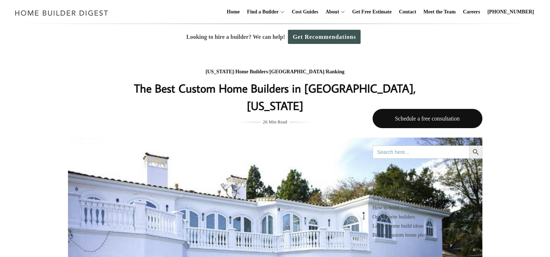 The height and width of the screenshot is (257, 550). What do you see at coordinates (252, 72) in the screenshot?
I see `a: Home Builders` at bounding box center [252, 72].